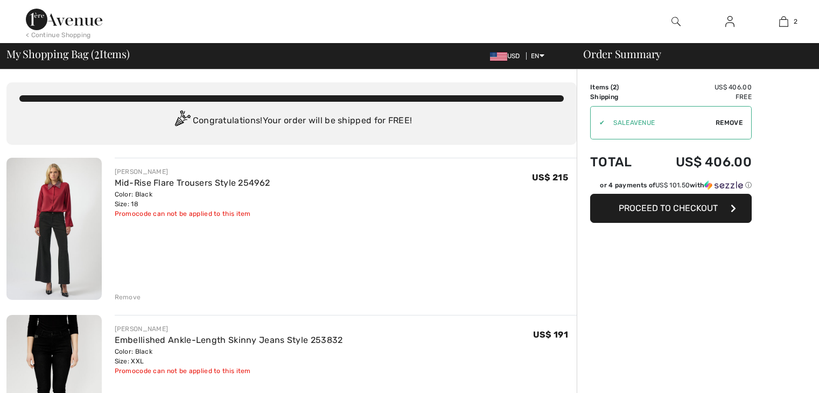  I want to click on span: Remove, so click(729, 123).